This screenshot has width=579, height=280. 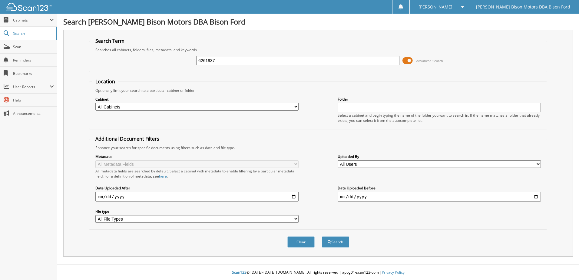 I want to click on span: User Reports, so click(x=31, y=87).